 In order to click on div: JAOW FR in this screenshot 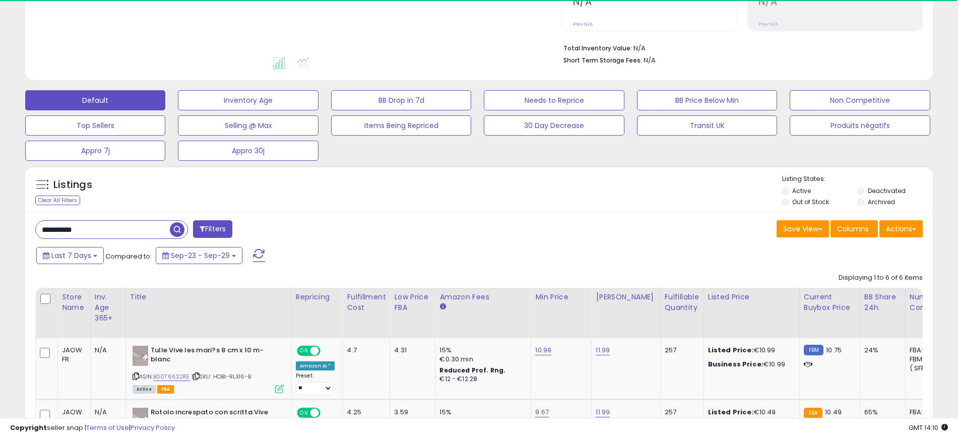, I will do `click(72, 355)`.